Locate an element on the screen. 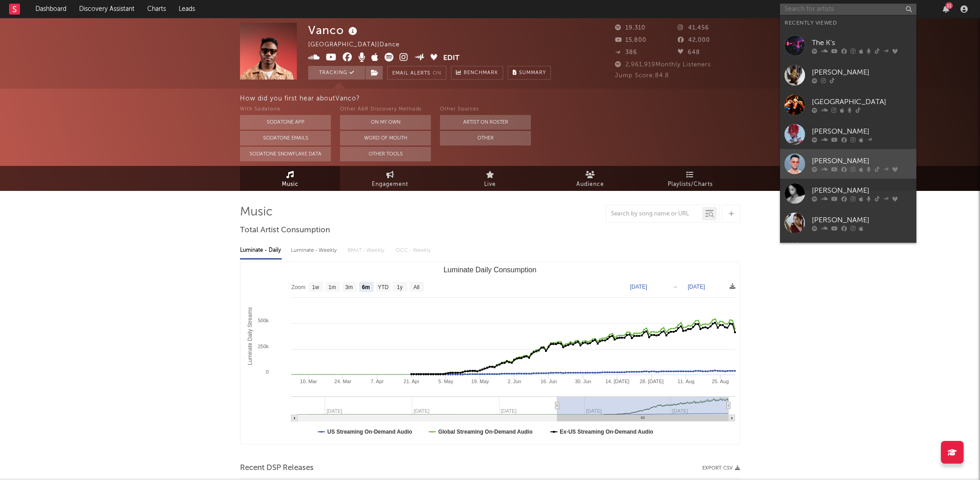 The image size is (980, 480). text: 7. Apr is located at coordinates (377, 381).